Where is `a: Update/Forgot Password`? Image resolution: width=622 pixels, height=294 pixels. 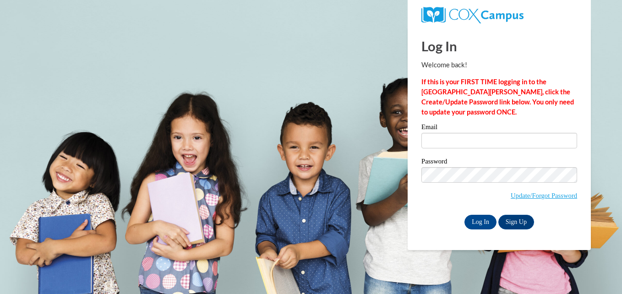
a: Update/Forgot Password is located at coordinates (543, 195).